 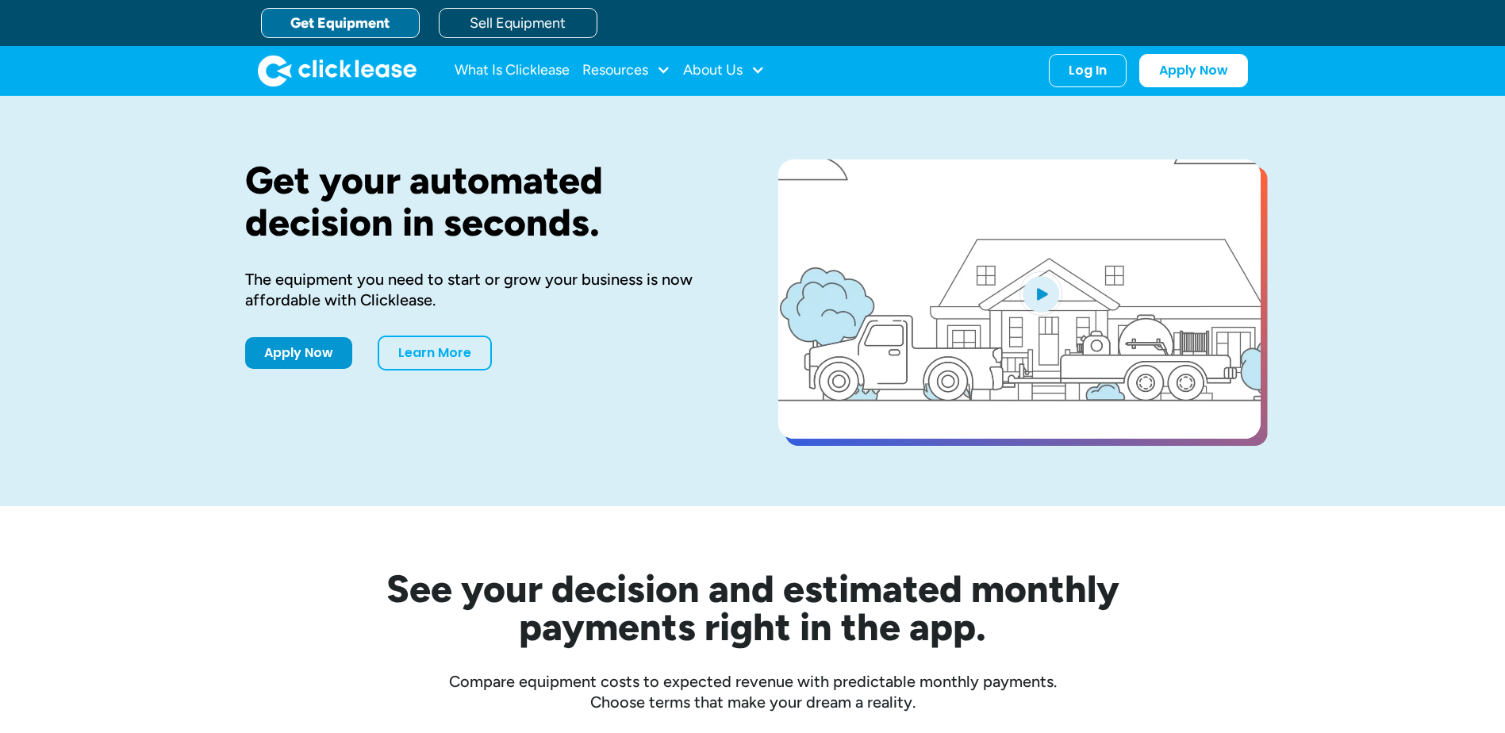 What do you see at coordinates (518, 23) in the screenshot?
I see `a: Sell Equipment` at bounding box center [518, 23].